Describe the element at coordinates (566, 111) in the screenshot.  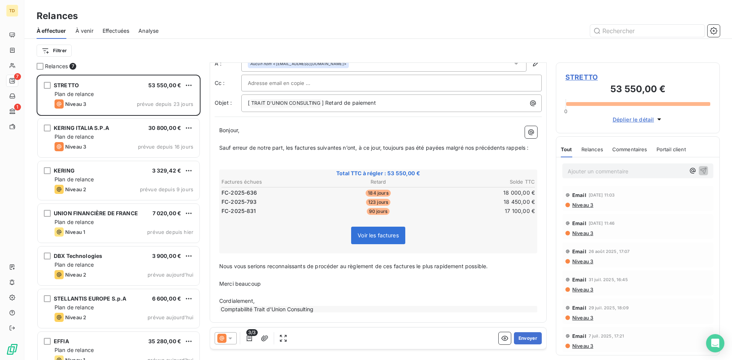
I see `span: 0` at that location.